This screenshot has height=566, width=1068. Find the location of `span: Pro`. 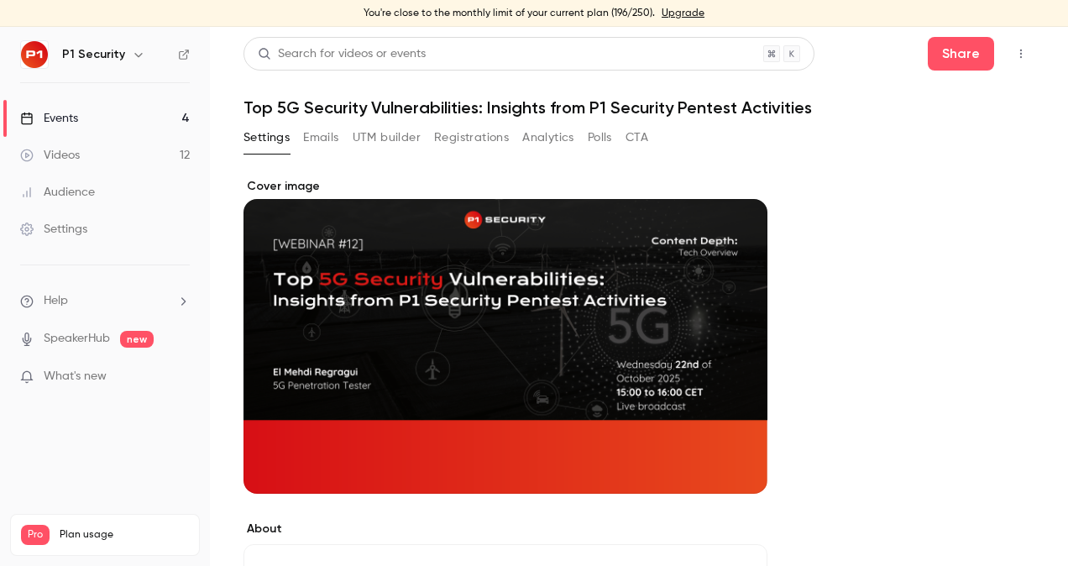

span: Pro is located at coordinates (35, 535).